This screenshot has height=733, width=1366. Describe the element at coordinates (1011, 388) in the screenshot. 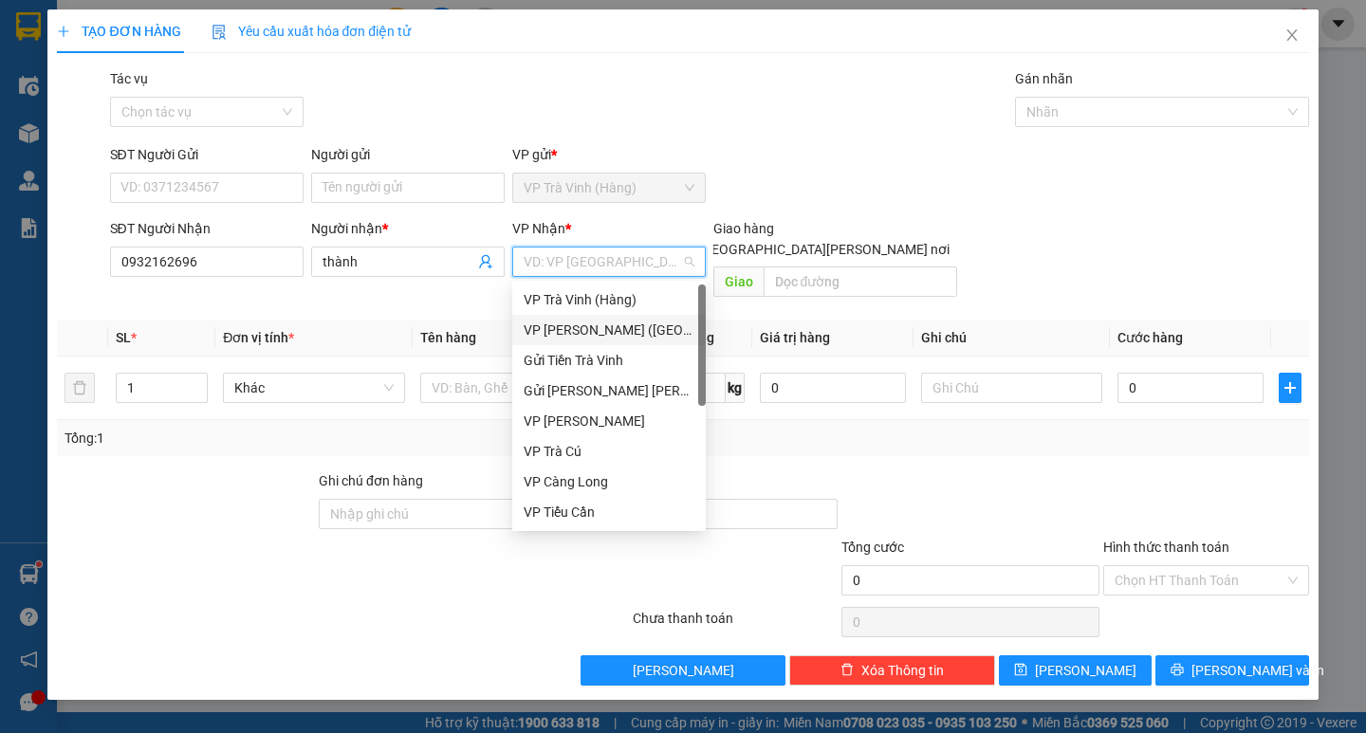

I see `input: Ghi Chú` at that location.